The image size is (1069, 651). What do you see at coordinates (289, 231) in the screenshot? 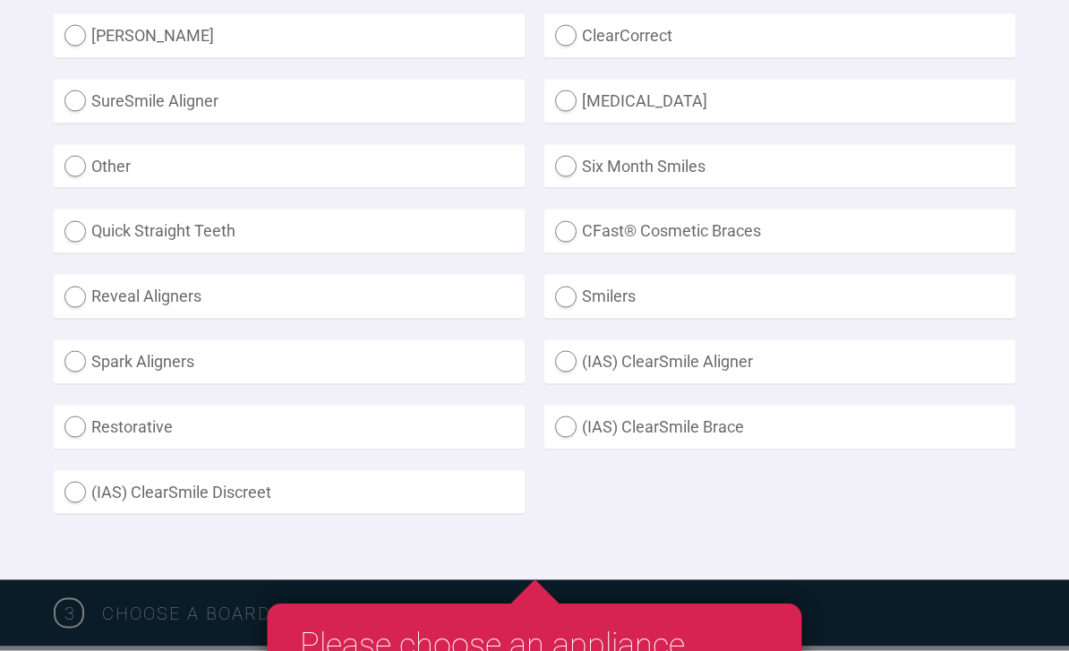
I see `label: Quick Straight Teeth` at bounding box center [289, 231].